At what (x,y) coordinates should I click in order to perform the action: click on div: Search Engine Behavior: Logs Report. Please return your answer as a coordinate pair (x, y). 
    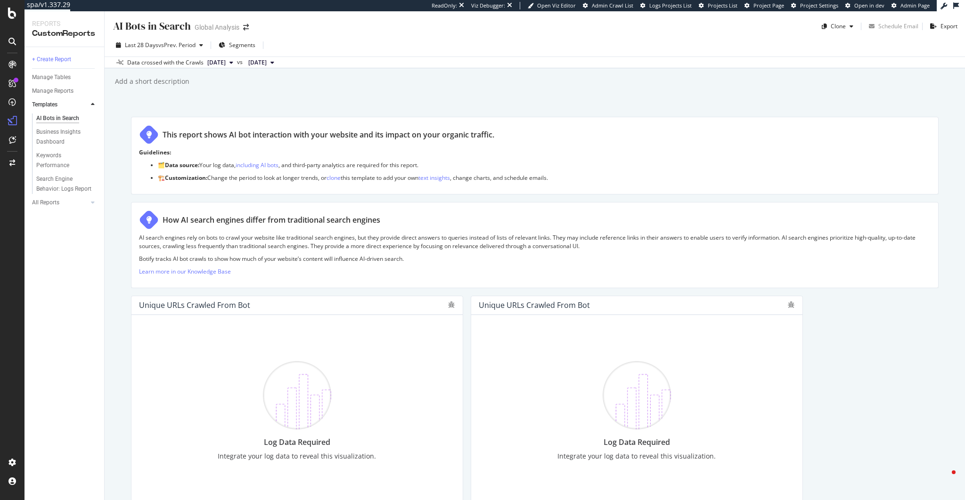
    Looking at the image, I should click on (64, 184).